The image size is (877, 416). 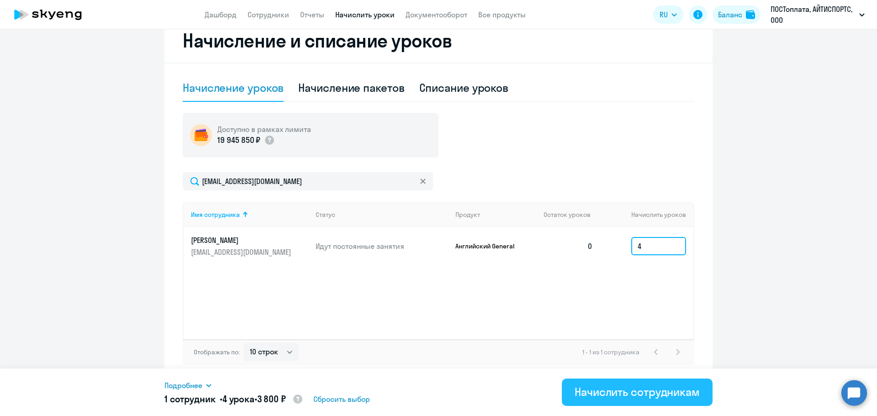 I want to click on div: Баланс, so click(x=730, y=15).